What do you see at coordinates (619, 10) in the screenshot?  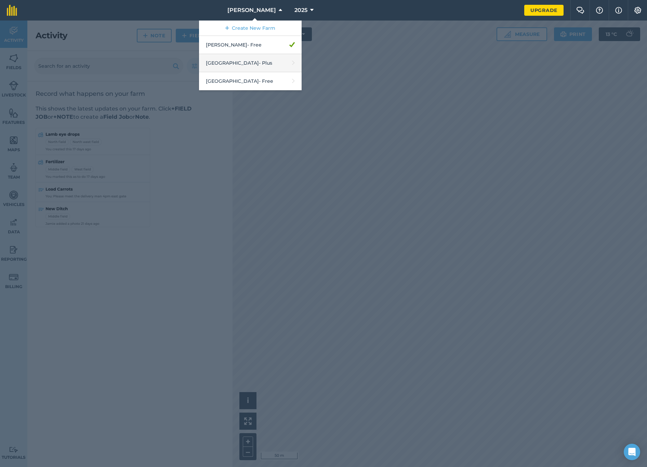 I see `img: svg+xml;base64,PHN2ZyB4bWxucz0iaHR0cDovL3d3dy53My5vcmcvMjAwMC9zdmciIHdpZHRoPSIxNyIgaGVpZ2h0PSIxNy...` at bounding box center [619, 10].